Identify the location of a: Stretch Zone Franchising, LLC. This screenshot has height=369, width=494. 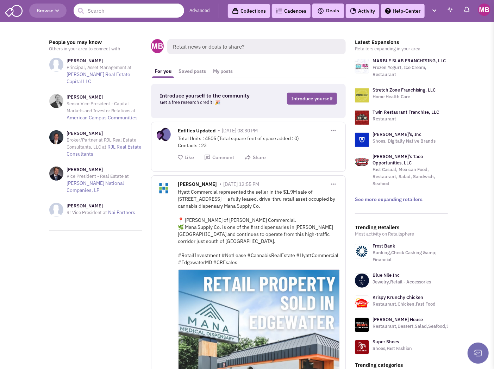
(404, 90).